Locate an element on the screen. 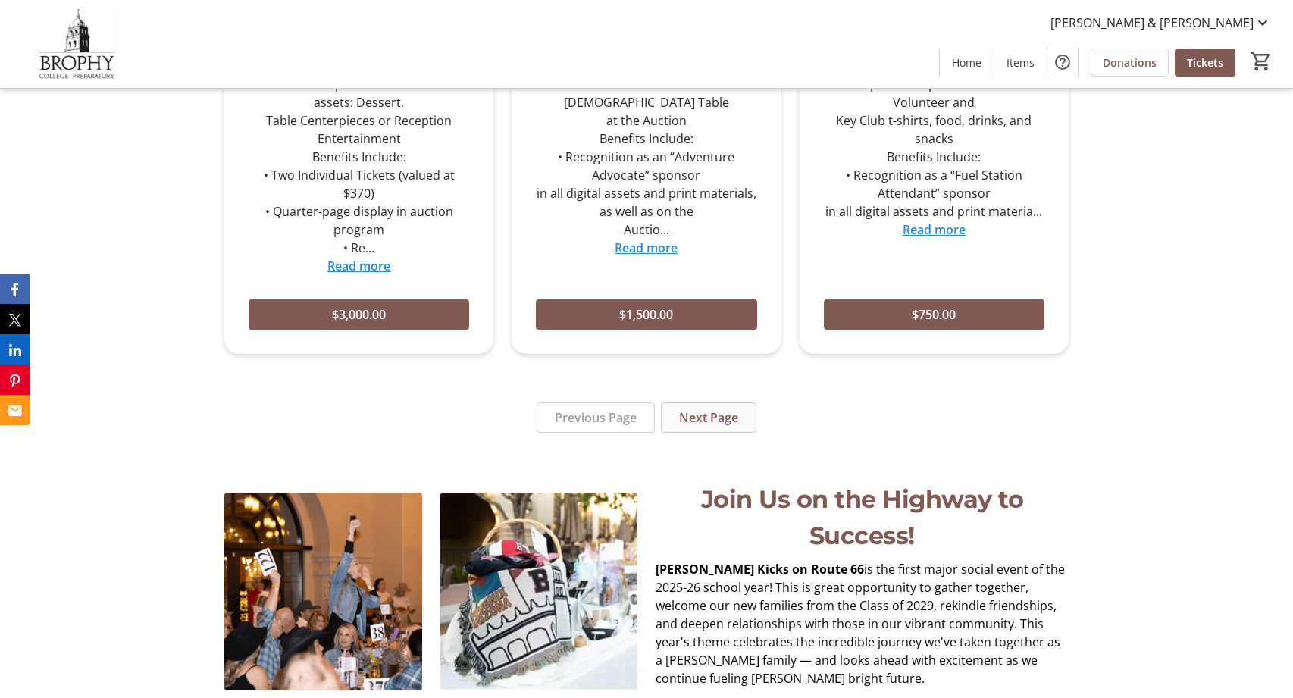 The height and width of the screenshot is (698, 1293). button: $1,500.00 is located at coordinates (646, 315).